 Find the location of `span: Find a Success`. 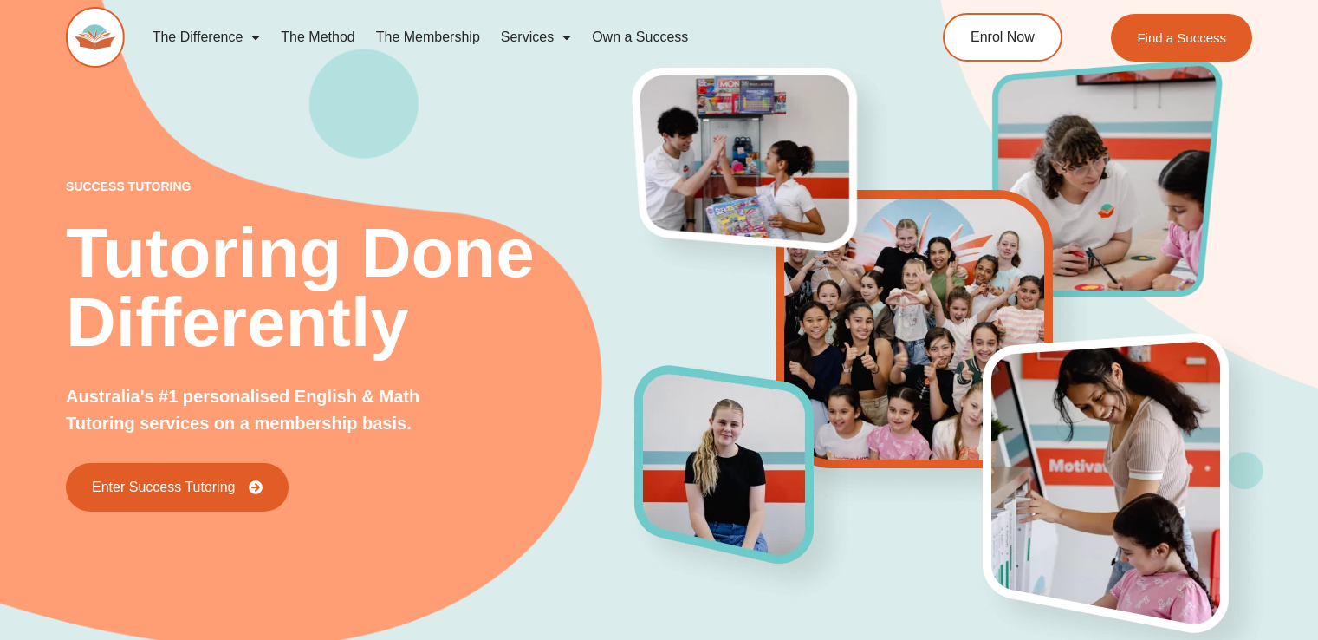

span: Find a Success is located at coordinates (1181, 37).